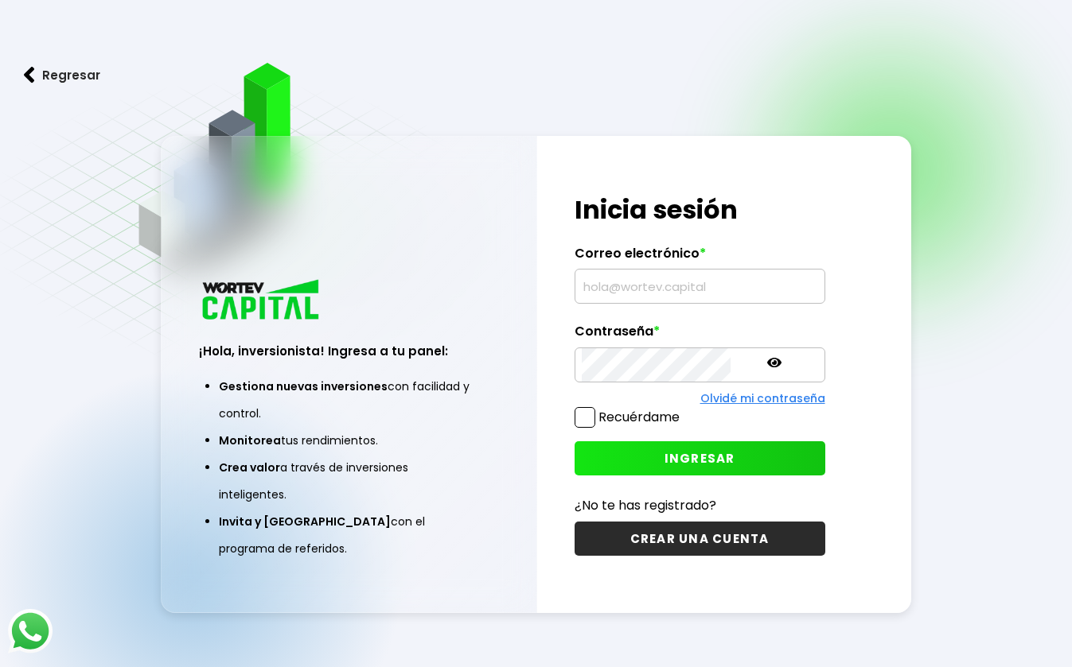 Image resolution: width=1072 pixels, height=667 pixels. What do you see at coordinates (348, 535) in the screenshot?
I see `li: con el programa de referidos.` at bounding box center [348, 535].